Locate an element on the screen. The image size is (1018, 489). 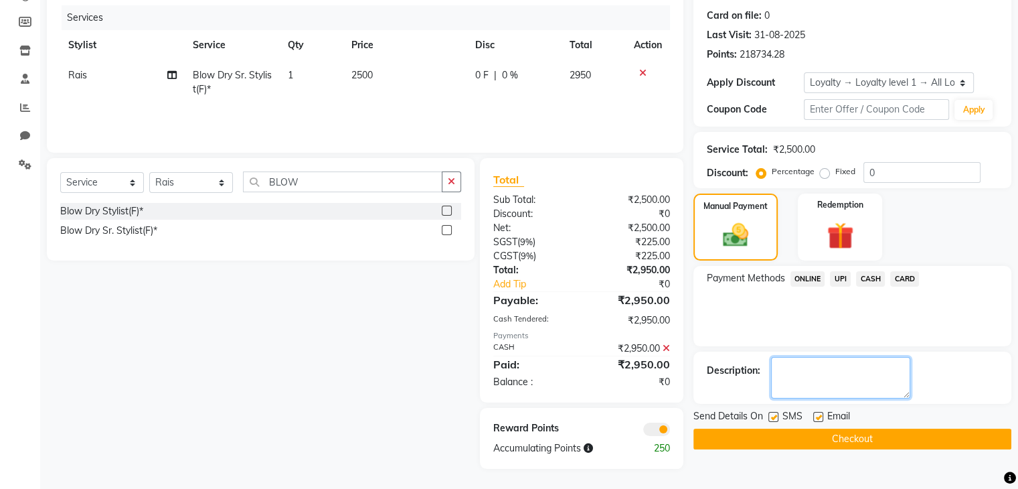
div: 31-08-2025 is located at coordinates (780, 35).